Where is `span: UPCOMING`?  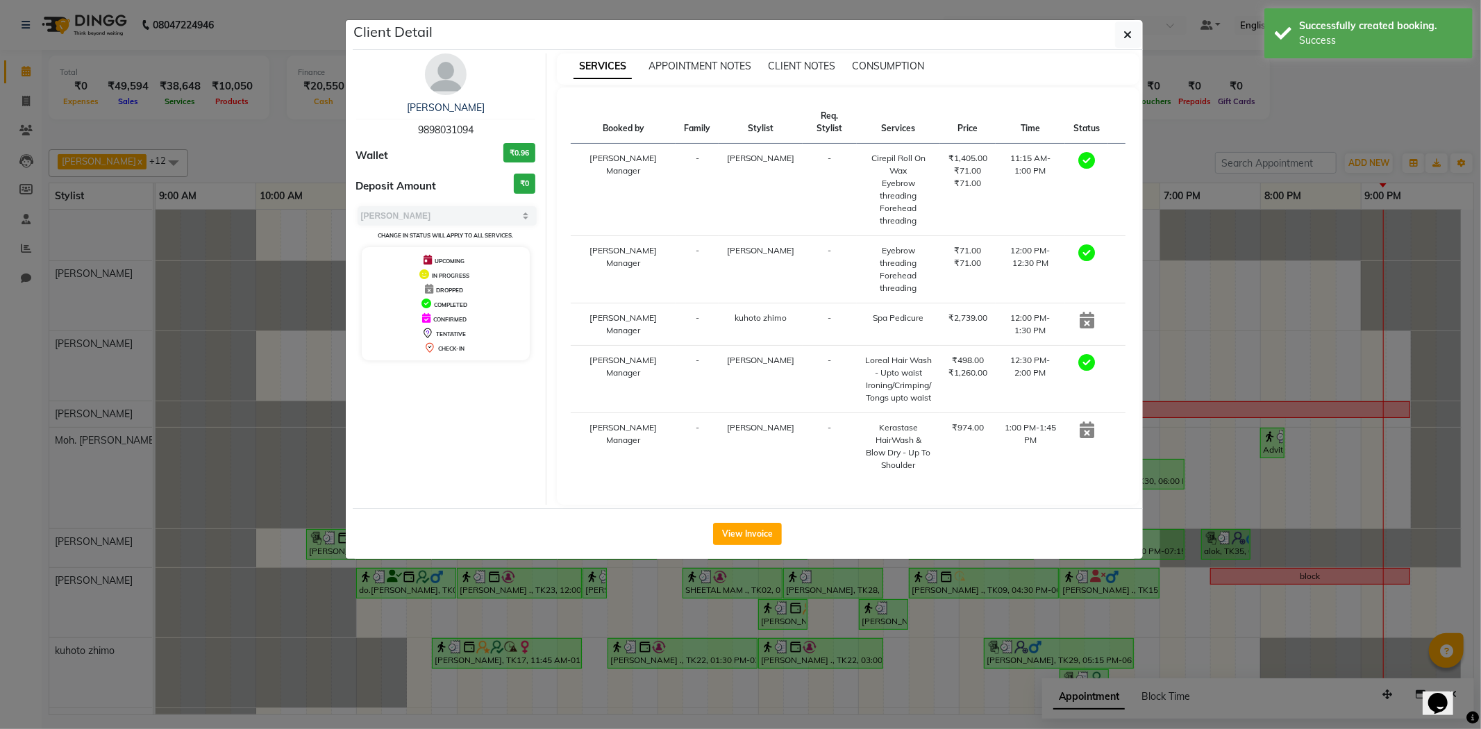
span: UPCOMING is located at coordinates (449, 261).